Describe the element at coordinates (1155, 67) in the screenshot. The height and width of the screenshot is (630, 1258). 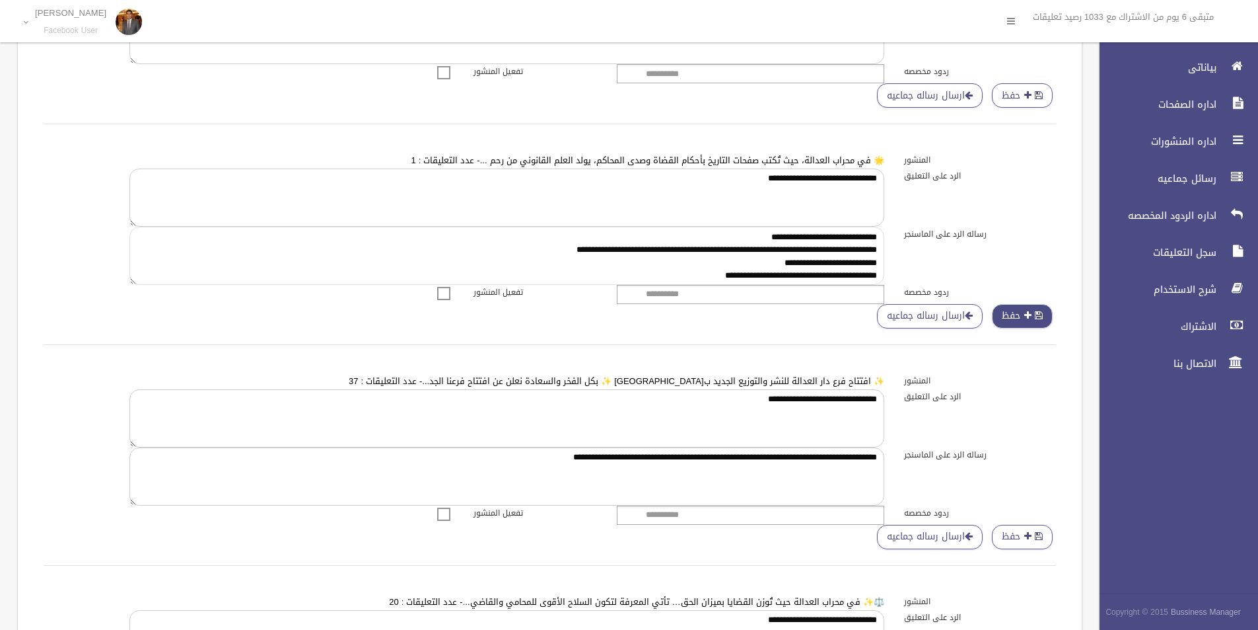
I see `span: بياناتى` at that location.